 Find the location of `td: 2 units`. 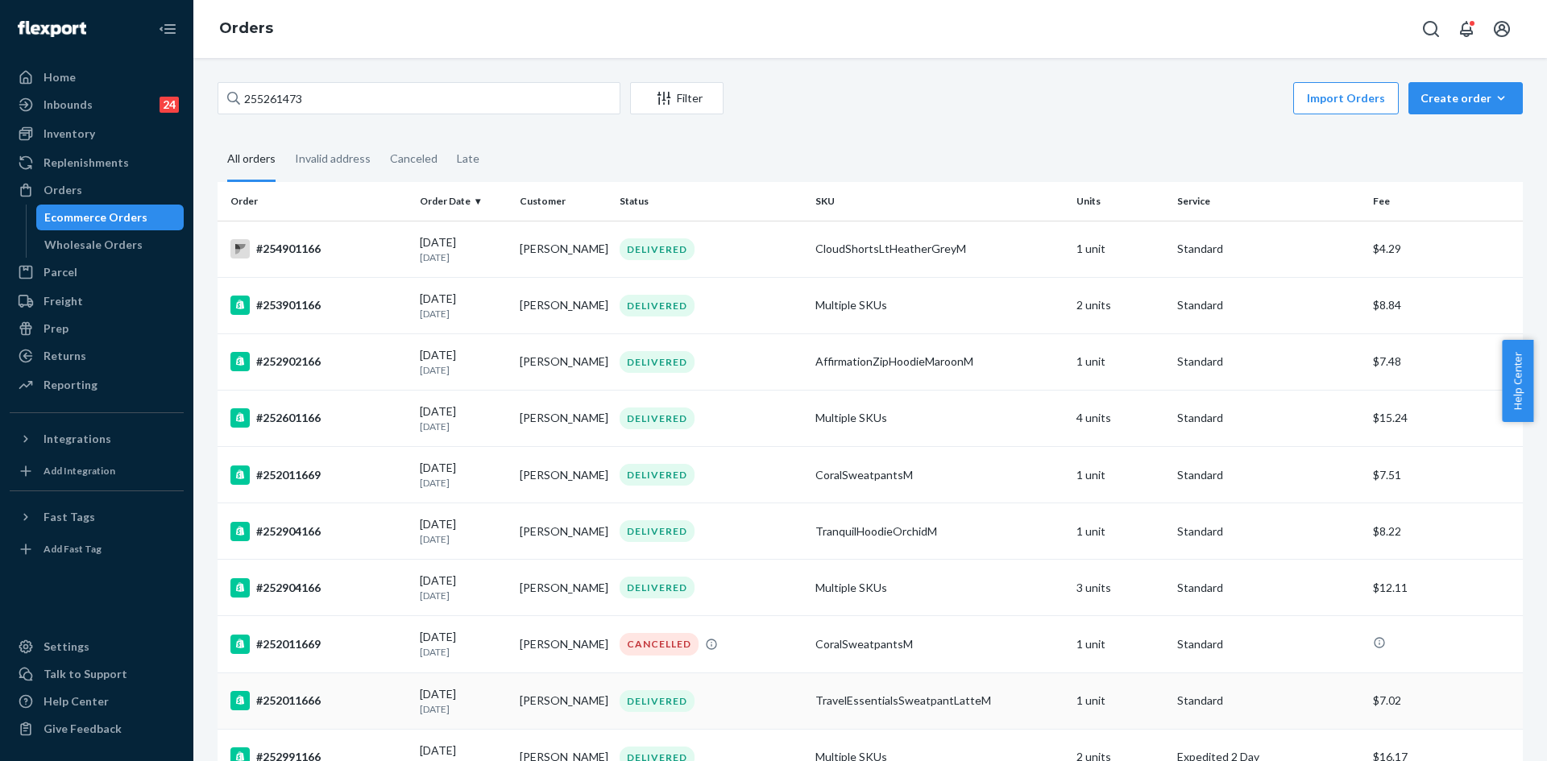

td: 2 units is located at coordinates (1120, 305).